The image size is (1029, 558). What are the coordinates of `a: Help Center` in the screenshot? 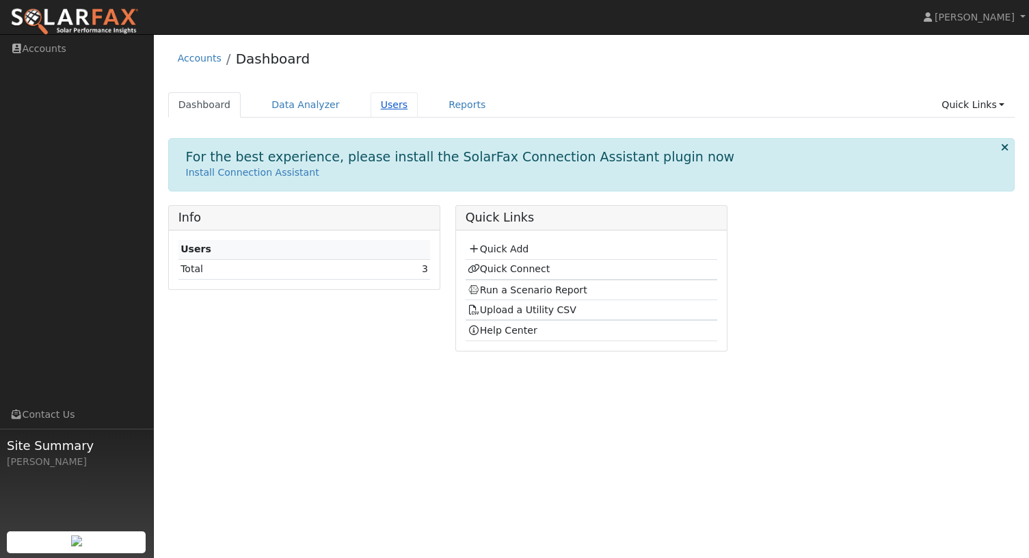 It's located at (502, 330).